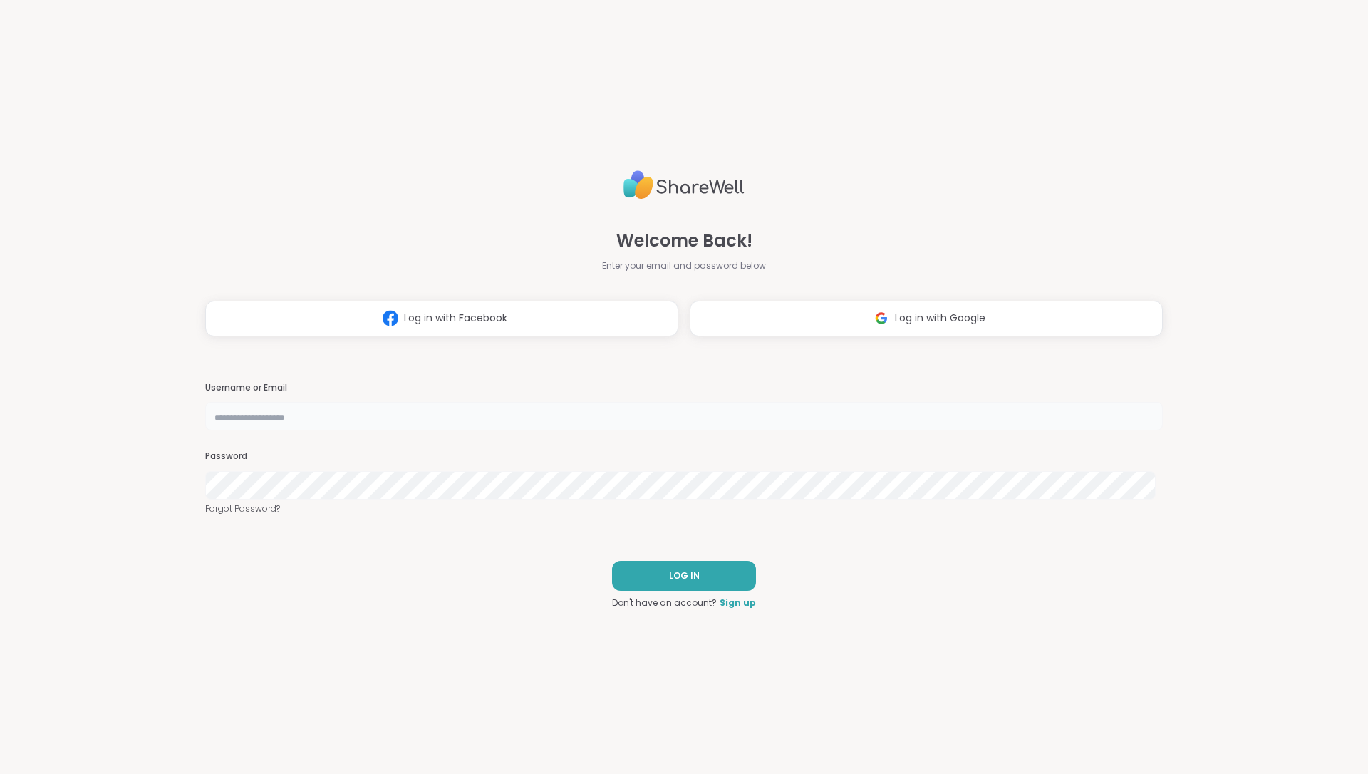 This screenshot has height=774, width=1368. What do you see at coordinates (684, 241) in the screenshot?
I see `span: Welcome Back!` at bounding box center [684, 241].